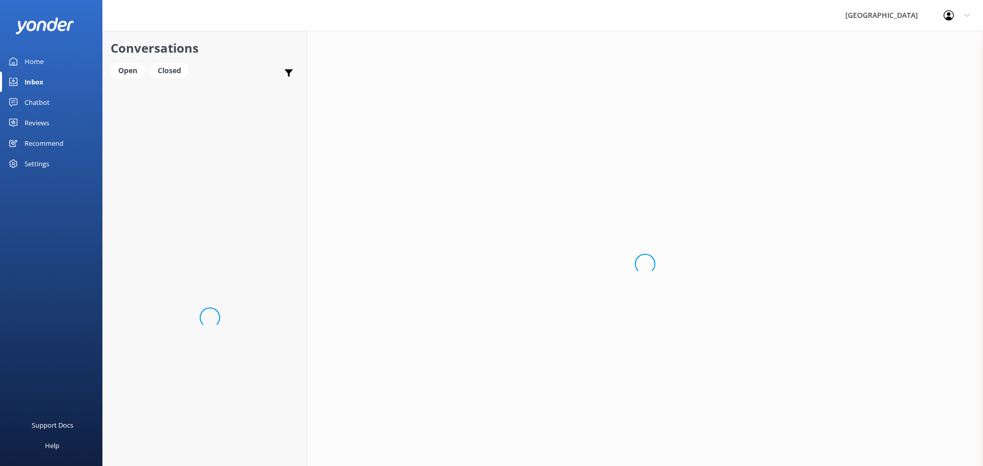 The height and width of the screenshot is (466, 983). Describe the element at coordinates (52, 425) in the screenshot. I see `div: Support Docs` at that location.